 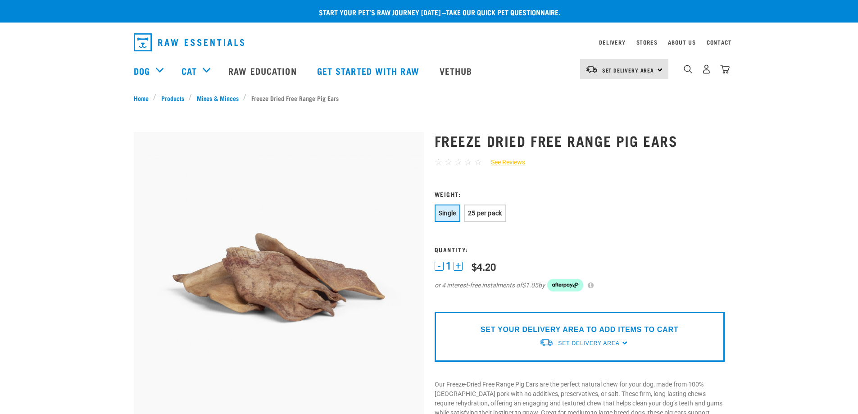 I want to click on h3: Weight:, so click(x=580, y=194).